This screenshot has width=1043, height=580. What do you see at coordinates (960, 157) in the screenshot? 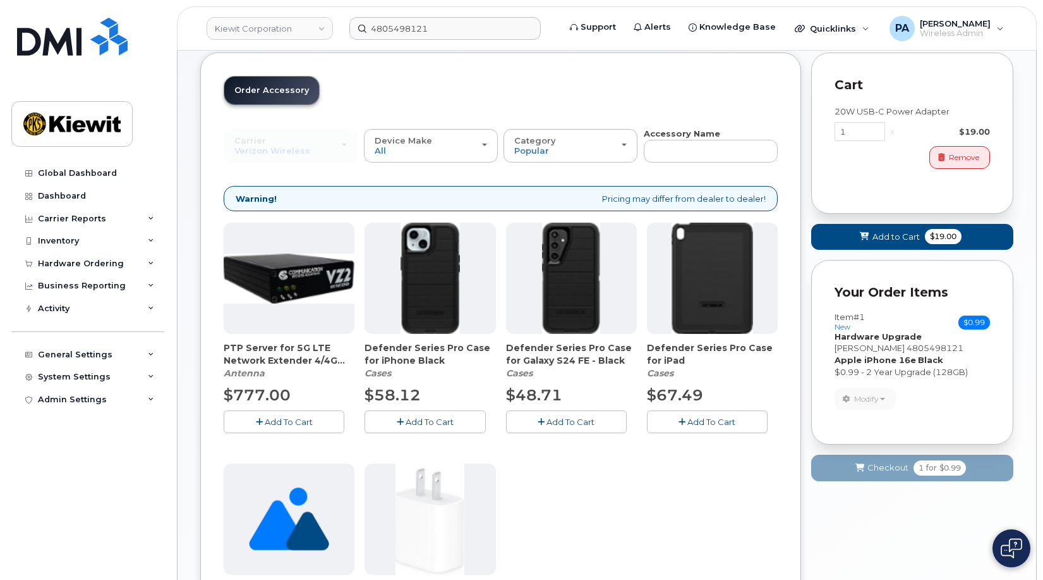
I see `button: Remove` at bounding box center [960, 157].